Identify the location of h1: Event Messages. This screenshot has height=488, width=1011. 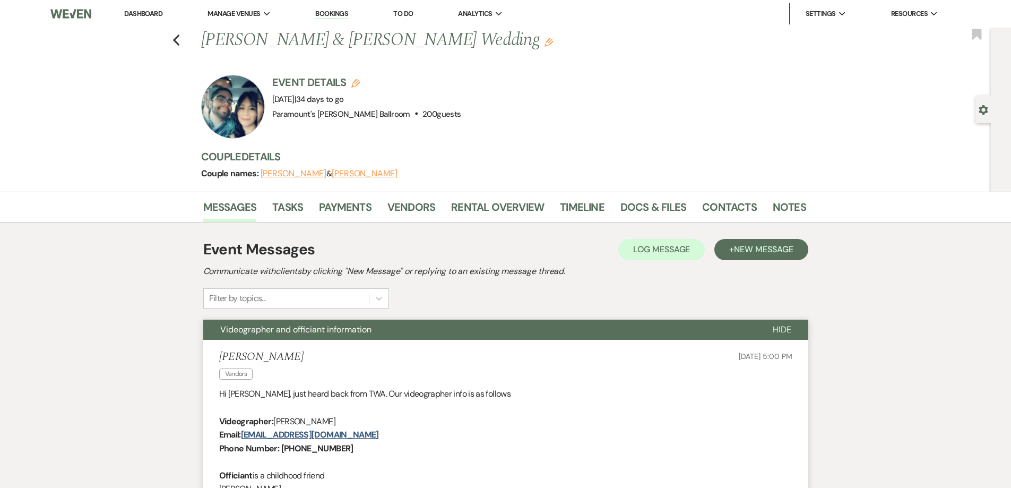
(259, 249).